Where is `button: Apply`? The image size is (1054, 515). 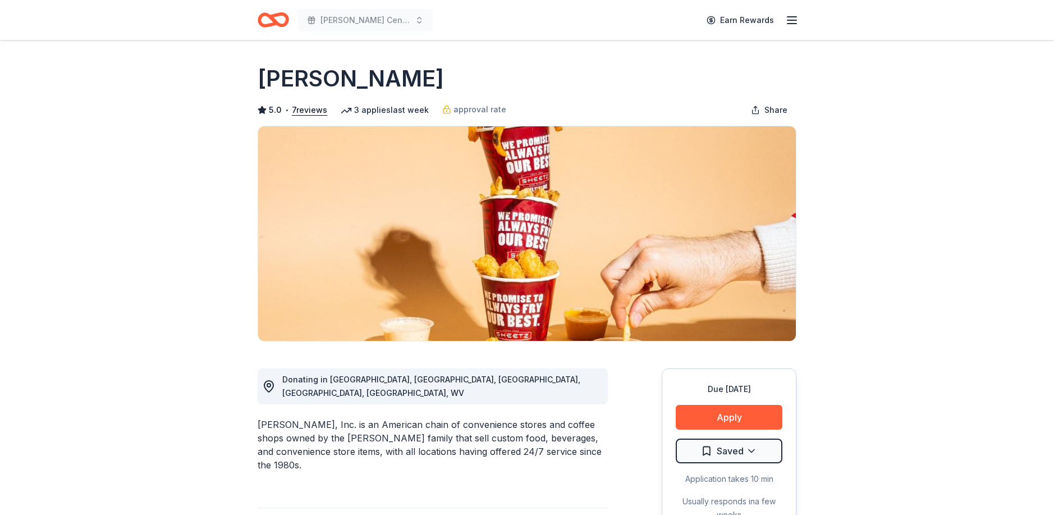
button: Apply is located at coordinates (729, 417).